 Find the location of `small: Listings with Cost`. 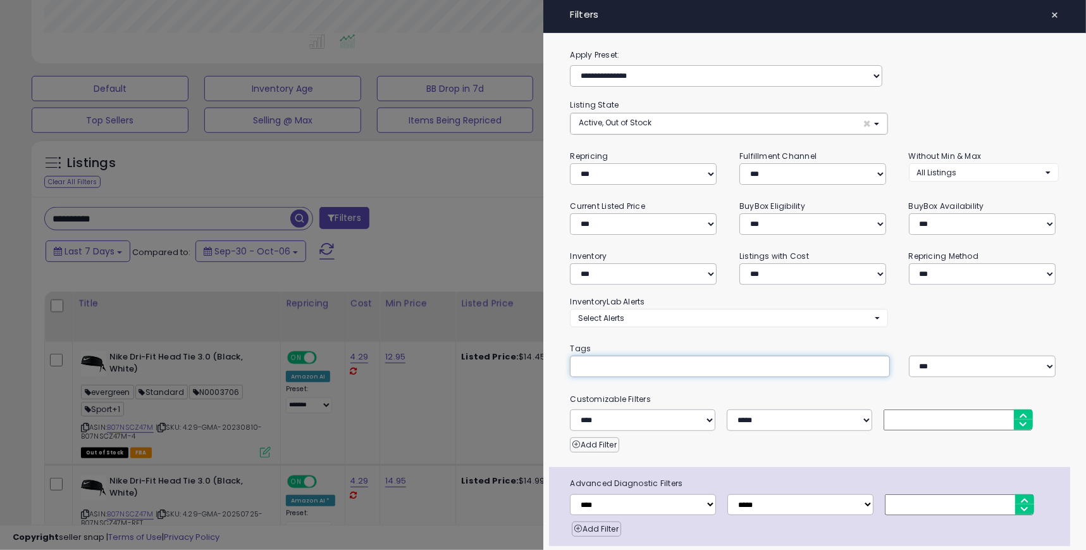

small: Listings with Cost is located at coordinates (774, 256).